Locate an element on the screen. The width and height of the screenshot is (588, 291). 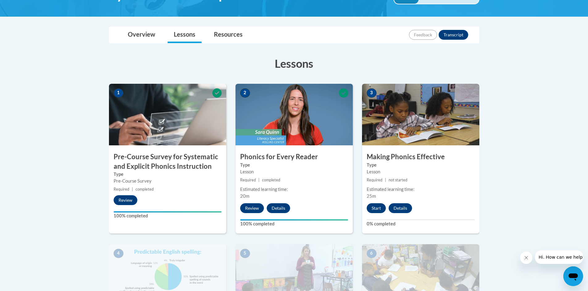
span: not started is located at coordinates (398, 180).